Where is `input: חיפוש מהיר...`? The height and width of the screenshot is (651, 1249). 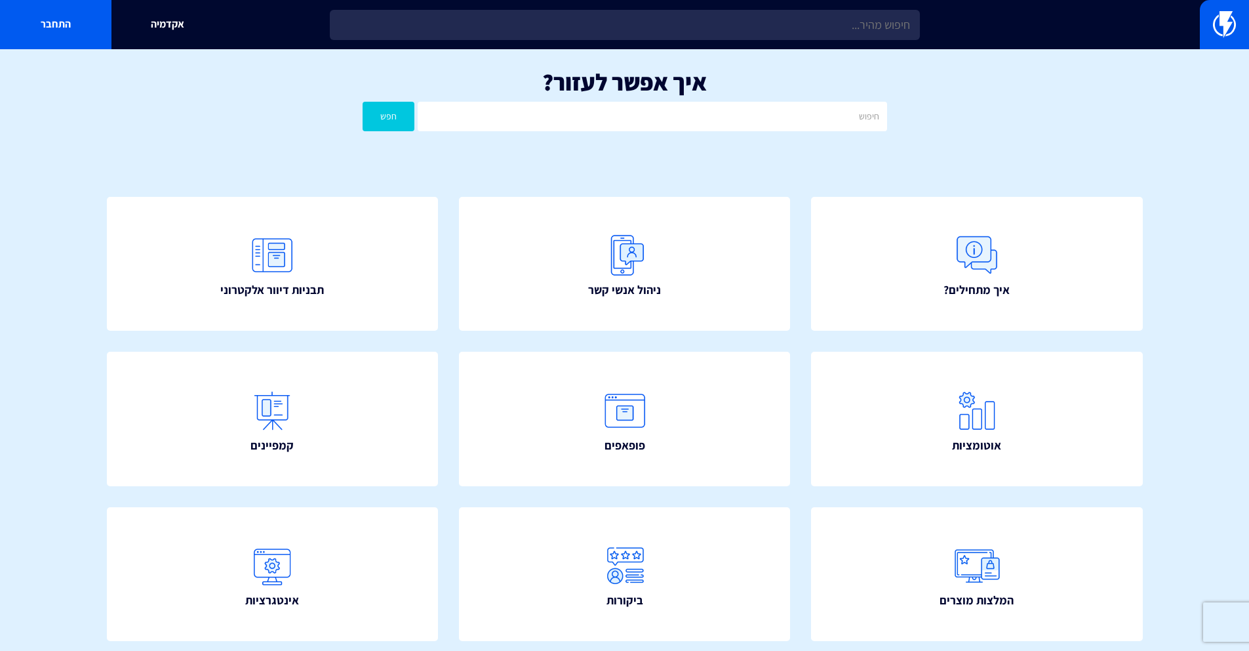
input: חיפוש מהיר... is located at coordinates (625, 25).